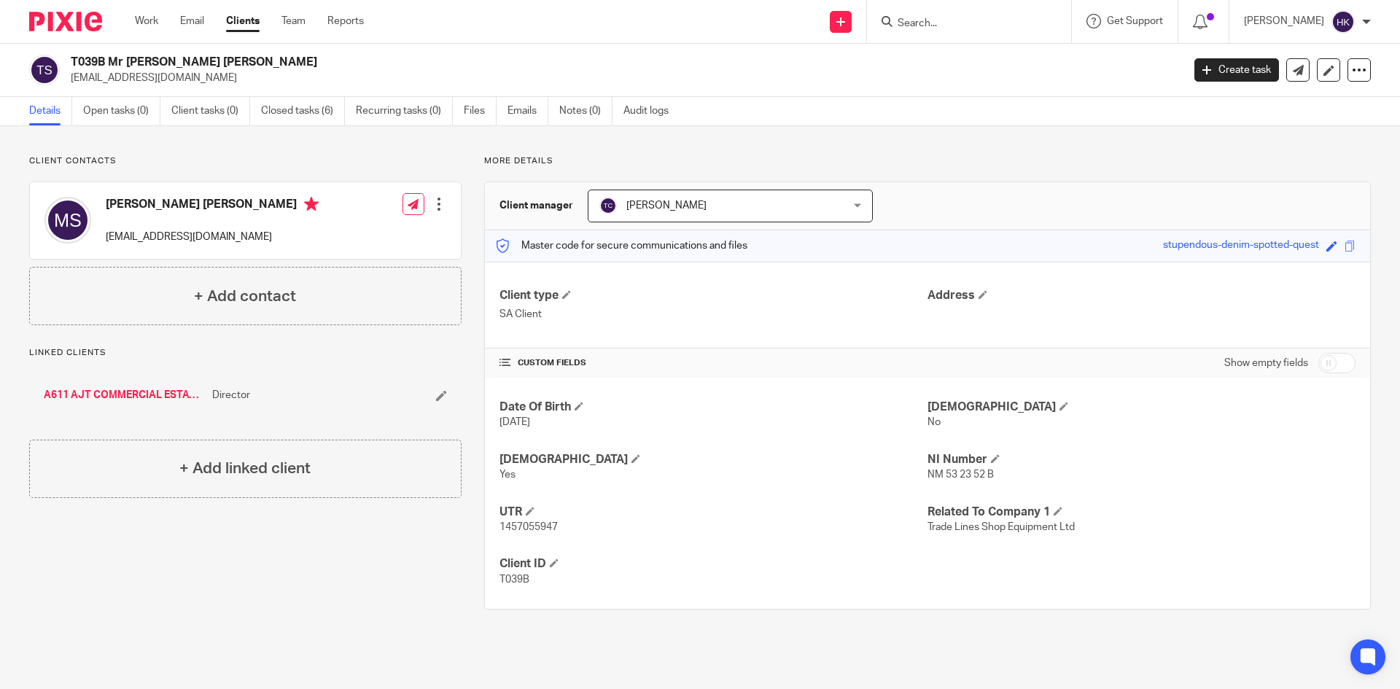 The image size is (1400, 689). I want to click on a: Clients, so click(243, 21).